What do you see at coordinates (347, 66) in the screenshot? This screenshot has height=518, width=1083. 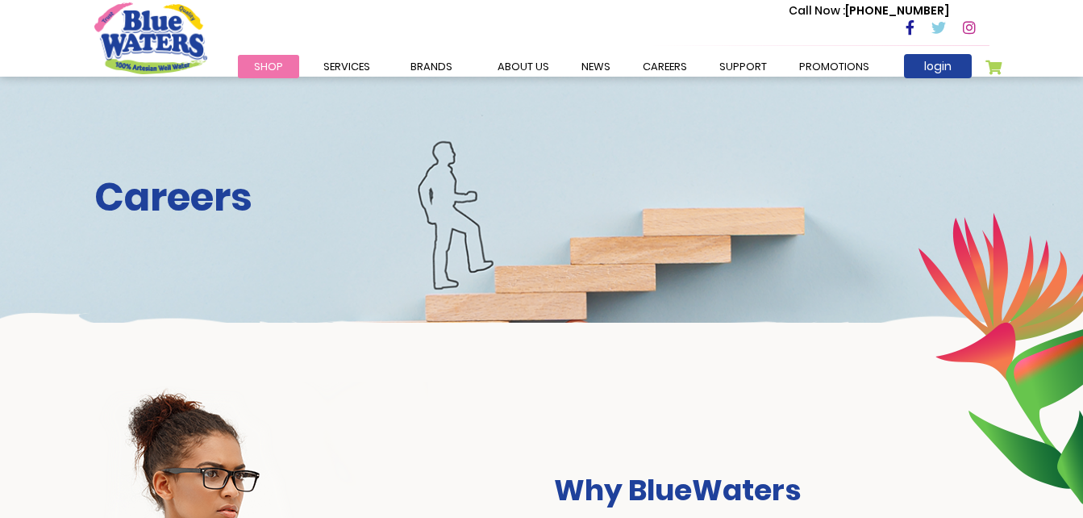 I see `span: Services` at bounding box center [347, 66].